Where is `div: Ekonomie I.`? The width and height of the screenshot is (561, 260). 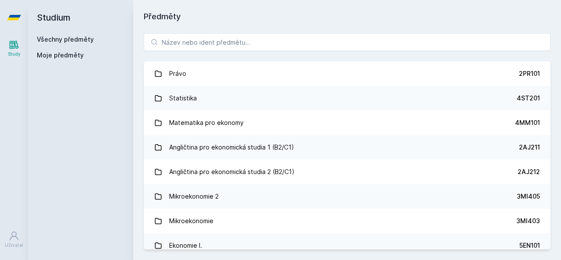
div: Ekonomie I. is located at coordinates (185, 246).